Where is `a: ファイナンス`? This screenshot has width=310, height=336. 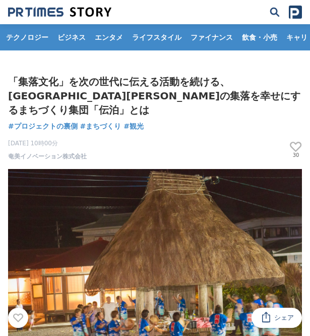 a: ファイナンス is located at coordinates (212, 37).